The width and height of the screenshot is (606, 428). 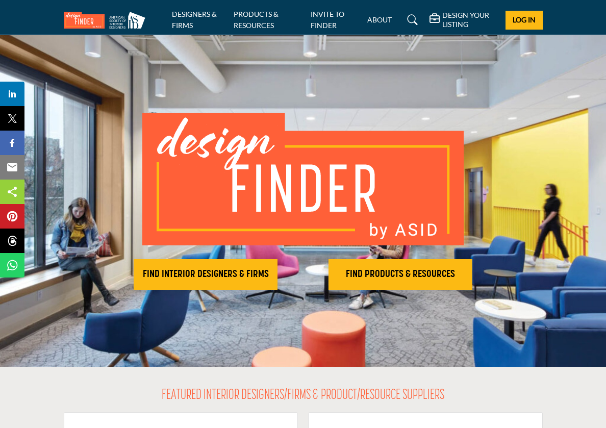 I want to click on h2: FEATURED INTERIOR DESIGNERS/FIRMS & PRODUCT/RESOURCE SUPPLIERS, so click(x=303, y=396).